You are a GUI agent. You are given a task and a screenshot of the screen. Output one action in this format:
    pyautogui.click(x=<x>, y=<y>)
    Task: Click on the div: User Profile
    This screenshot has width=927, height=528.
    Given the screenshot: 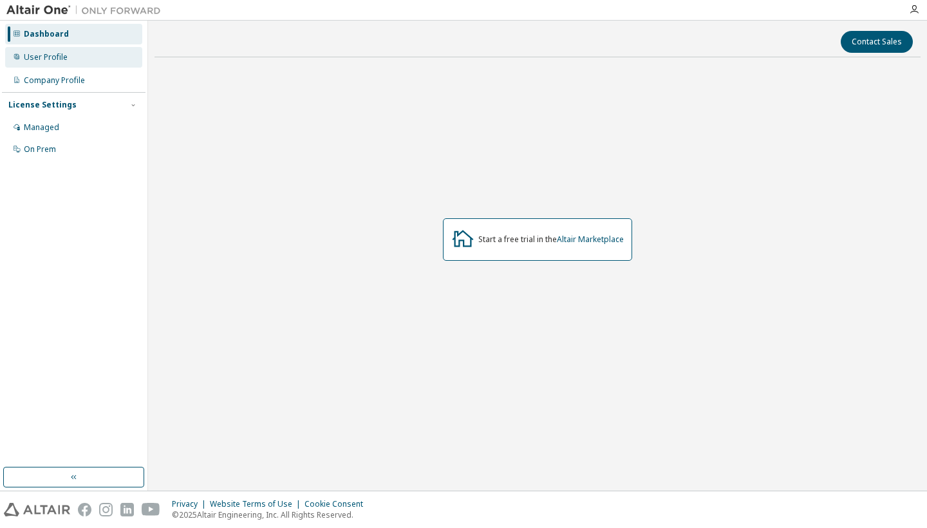 What is the action you would take?
    pyautogui.click(x=46, y=57)
    